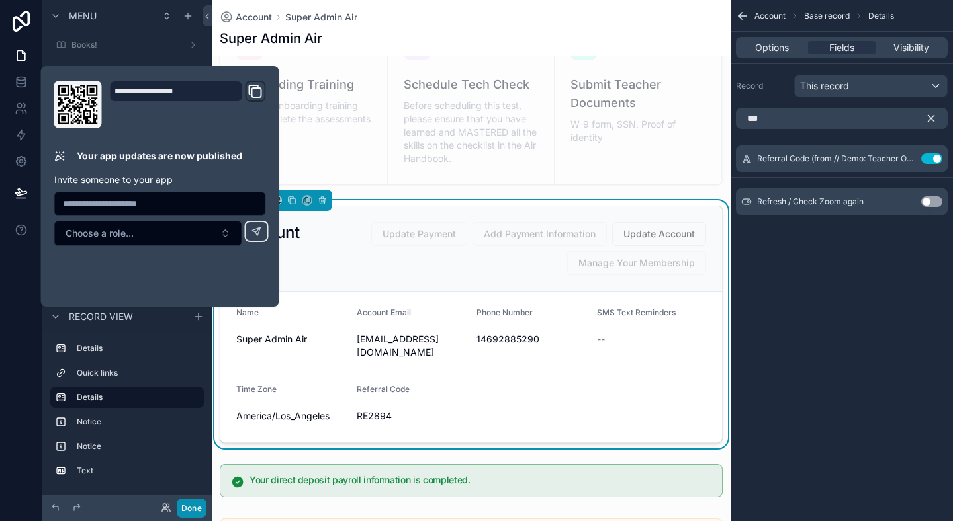 This screenshot has width=953, height=521. Describe the element at coordinates (101, 317) in the screenshot. I see `span: Record view` at that location.